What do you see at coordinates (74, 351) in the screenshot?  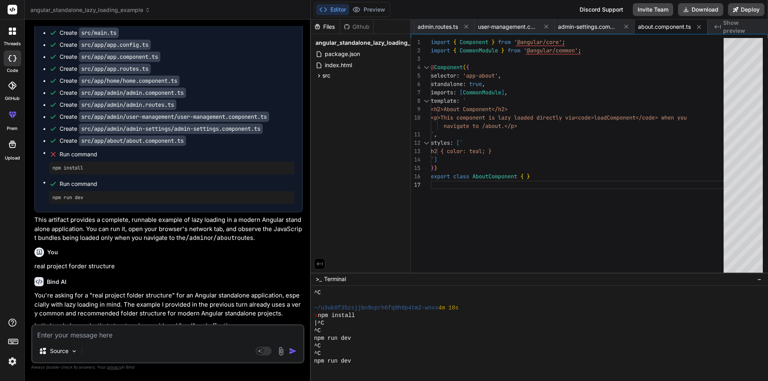 I see `img: Pick Models` at bounding box center [74, 351].